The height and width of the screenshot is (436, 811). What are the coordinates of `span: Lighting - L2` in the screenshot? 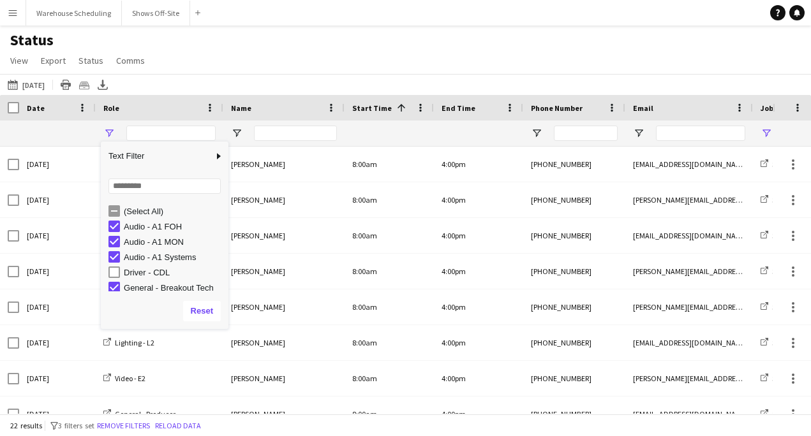 It's located at (135, 343).